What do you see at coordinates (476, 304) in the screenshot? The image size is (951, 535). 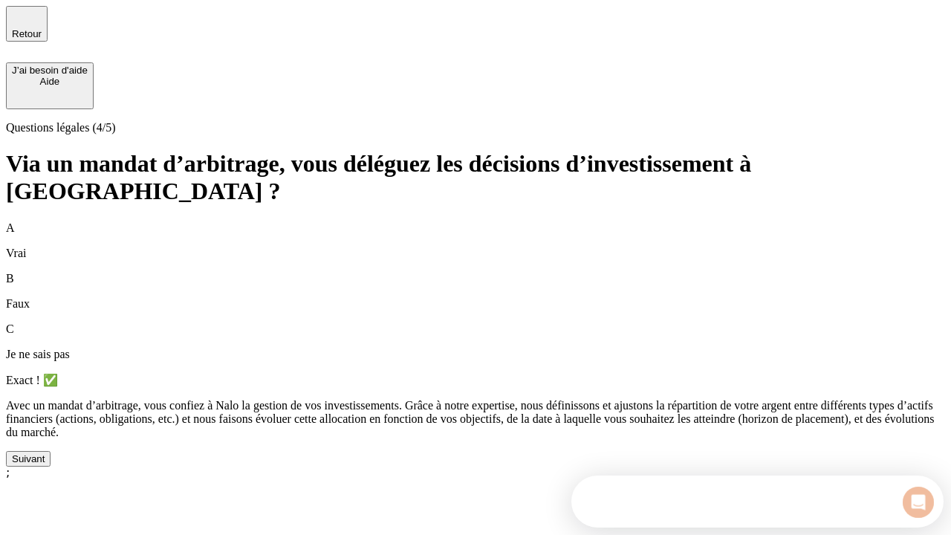 I see `p: Faux` at bounding box center [476, 304].